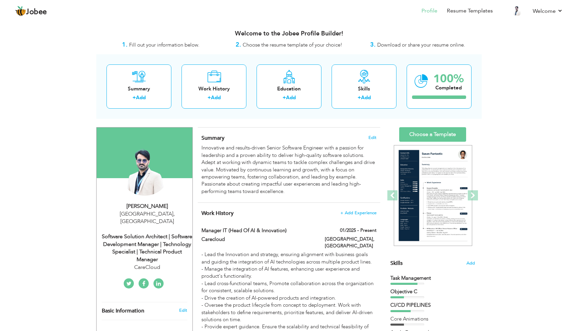 The height and width of the screenshot is (331, 578). Describe the element at coordinates (358, 231) in the screenshot. I see `label: 01/2025 - Present` at that location.